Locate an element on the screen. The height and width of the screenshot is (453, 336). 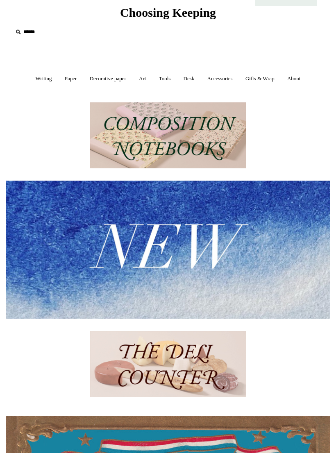
img: 202302 Composition ledgers.jpg__PID:69722ee6-fa44-49dd-a067-31375e5d54ec is located at coordinates (168, 135).